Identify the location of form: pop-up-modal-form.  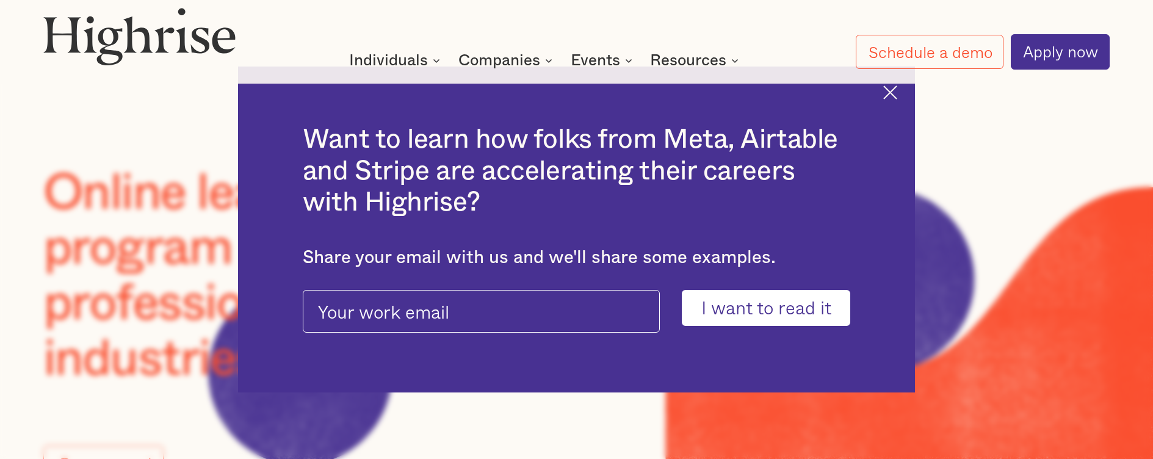
(576, 308).